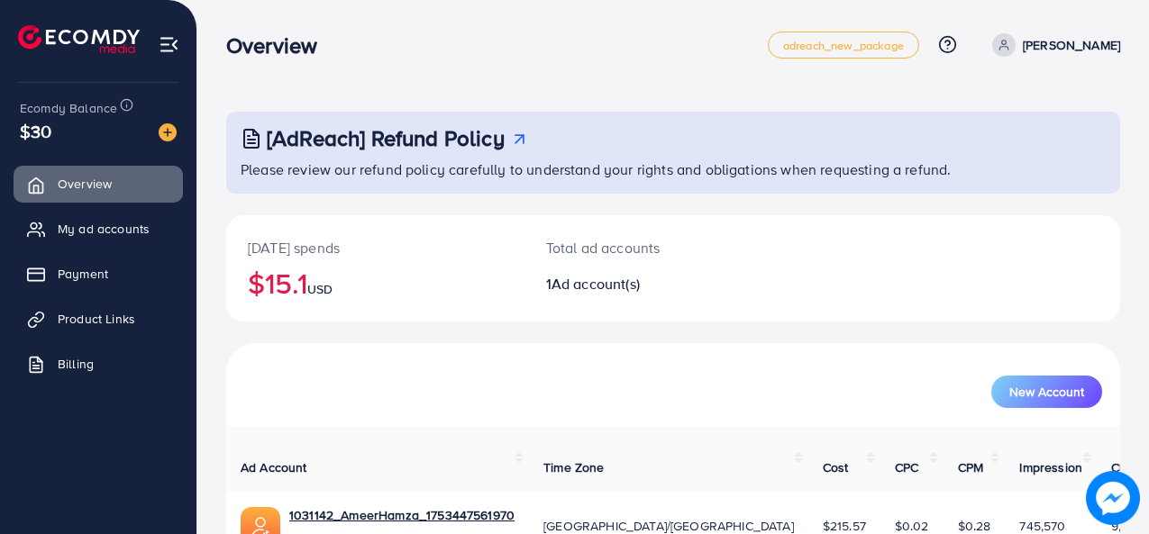  Describe the element at coordinates (98, 364) in the screenshot. I see `a: Billing` at that location.